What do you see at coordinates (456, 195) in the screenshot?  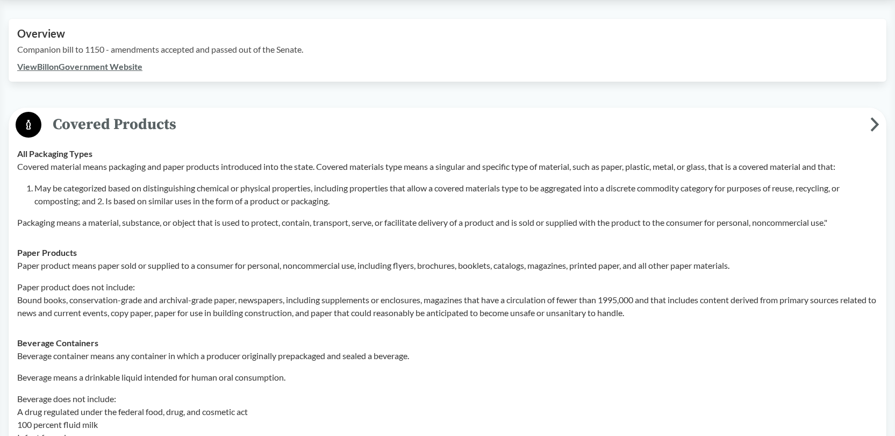 I see `li: May be categorized based on distinguishing chemical or physical properties, including properties ...` at bounding box center [456, 195].